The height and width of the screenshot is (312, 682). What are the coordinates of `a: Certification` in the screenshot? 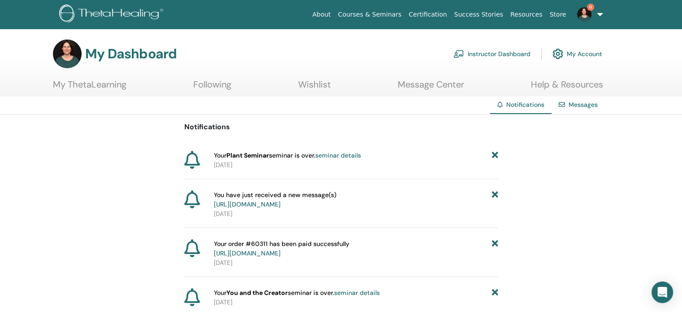 It's located at (427, 14).